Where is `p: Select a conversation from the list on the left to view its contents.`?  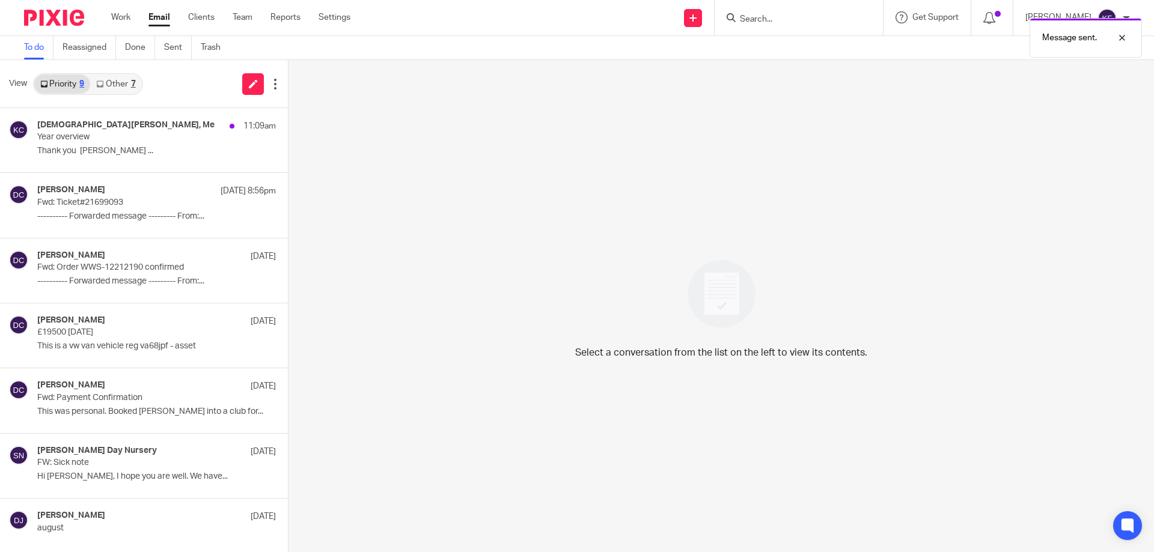
p: Select a conversation from the list on the left to view its contents. is located at coordinates (721, 353).